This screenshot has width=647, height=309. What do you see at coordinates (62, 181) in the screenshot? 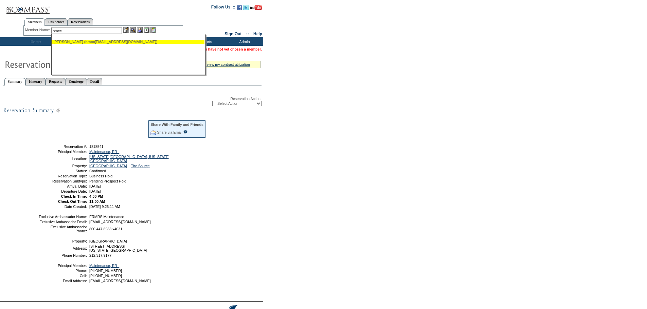
I see `td: Reservation Subtype:` at bounding box center [62, 181].